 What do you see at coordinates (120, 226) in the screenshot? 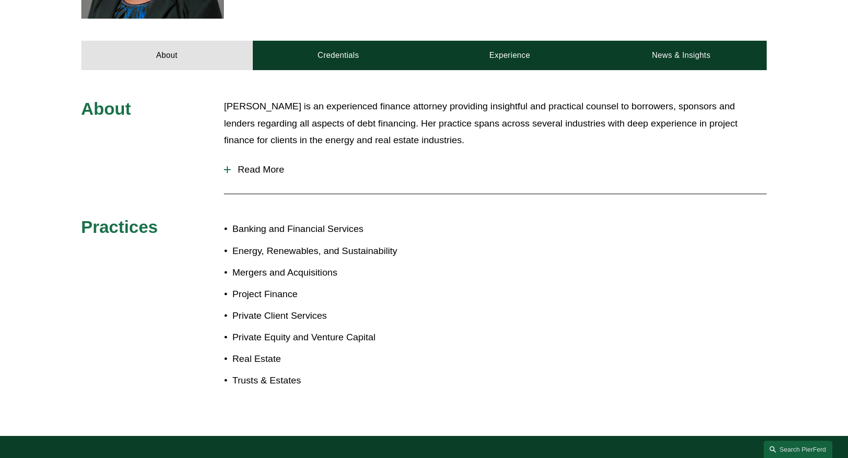
I see `span: Practices` at bounding box center [120, 226].